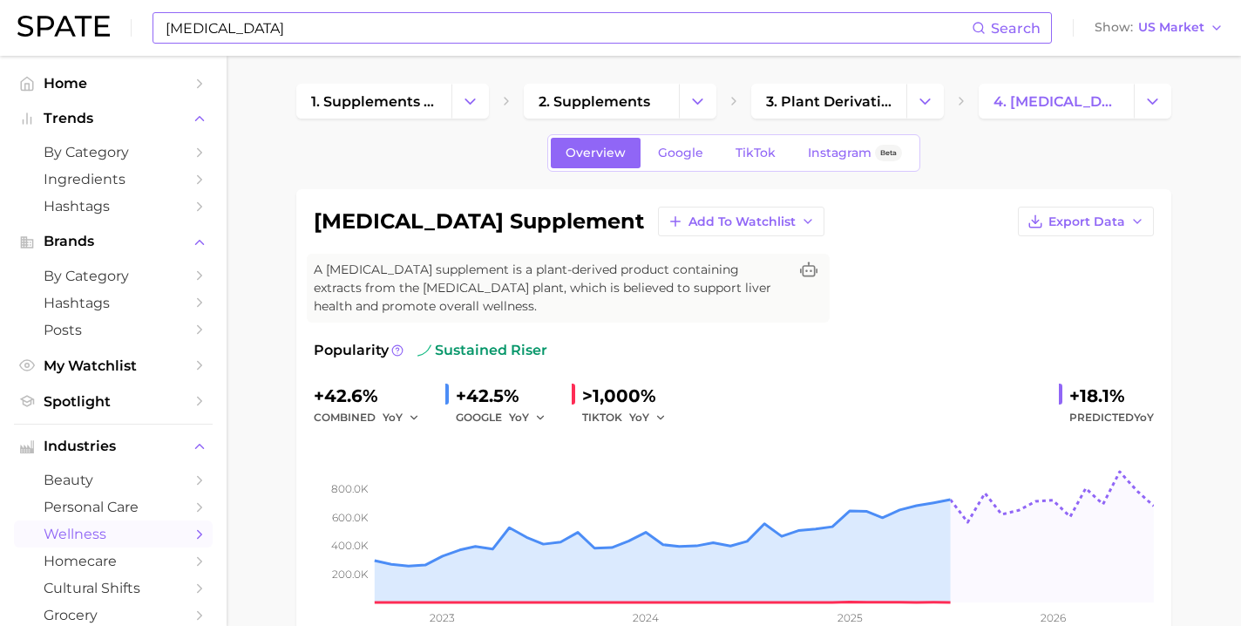 The image size is (1241, 626). What do you see at coordinates (113, 446) in the screenshot?
I see `button: Industries` at bounding box center [113, 446].